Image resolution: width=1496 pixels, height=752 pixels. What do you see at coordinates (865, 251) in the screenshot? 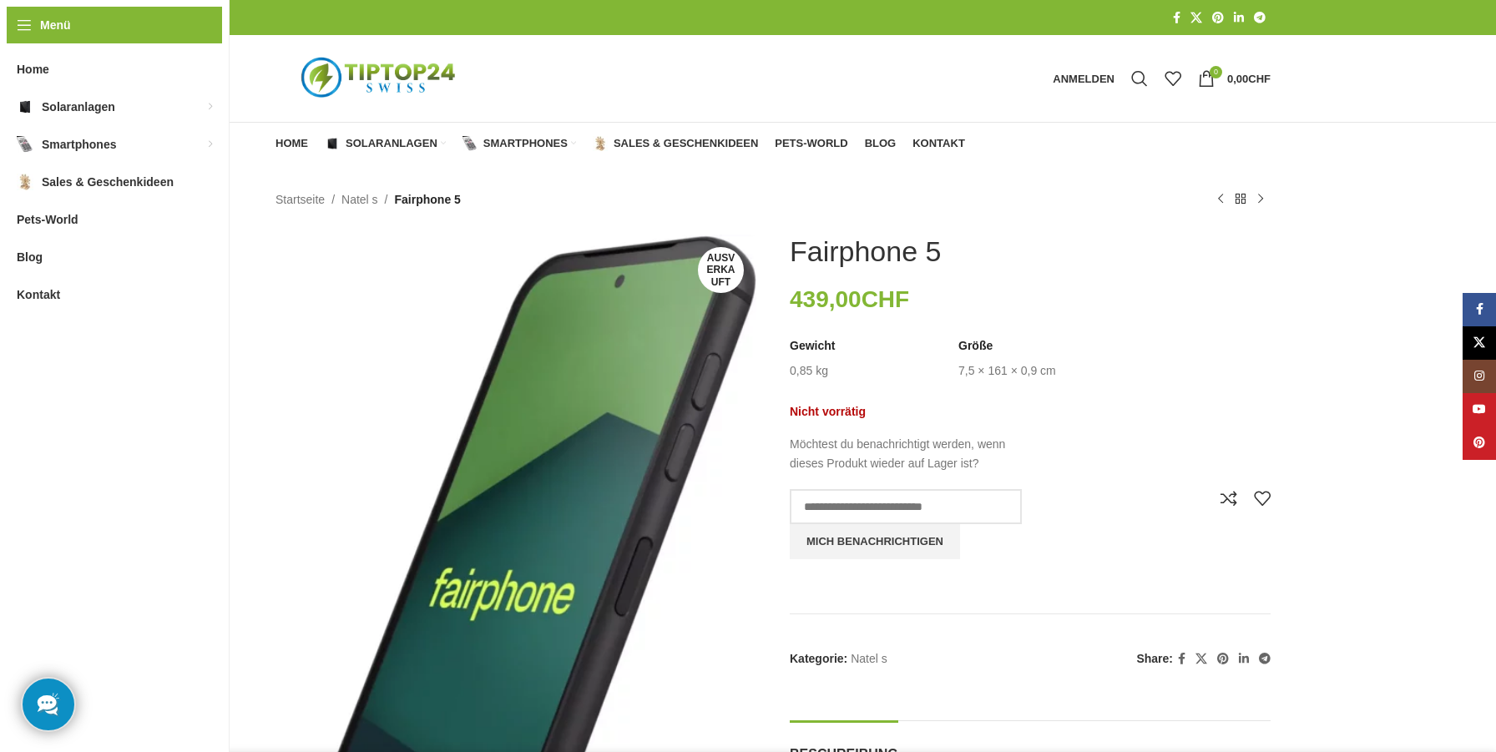
I see `h1: Fairphone 5` at bounding box center [865, 251].